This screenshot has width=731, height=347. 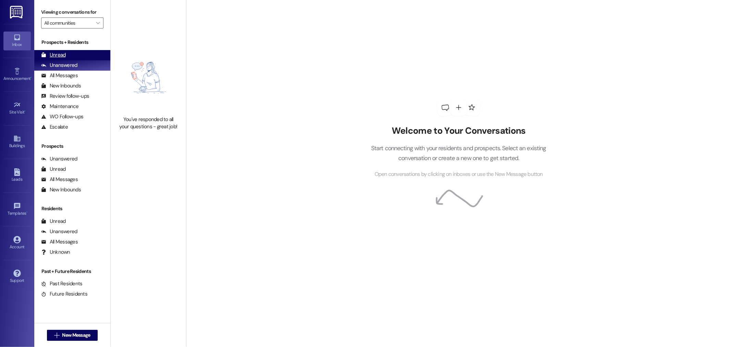 I want to click on div: Unknown, so click(x=56, y=252).